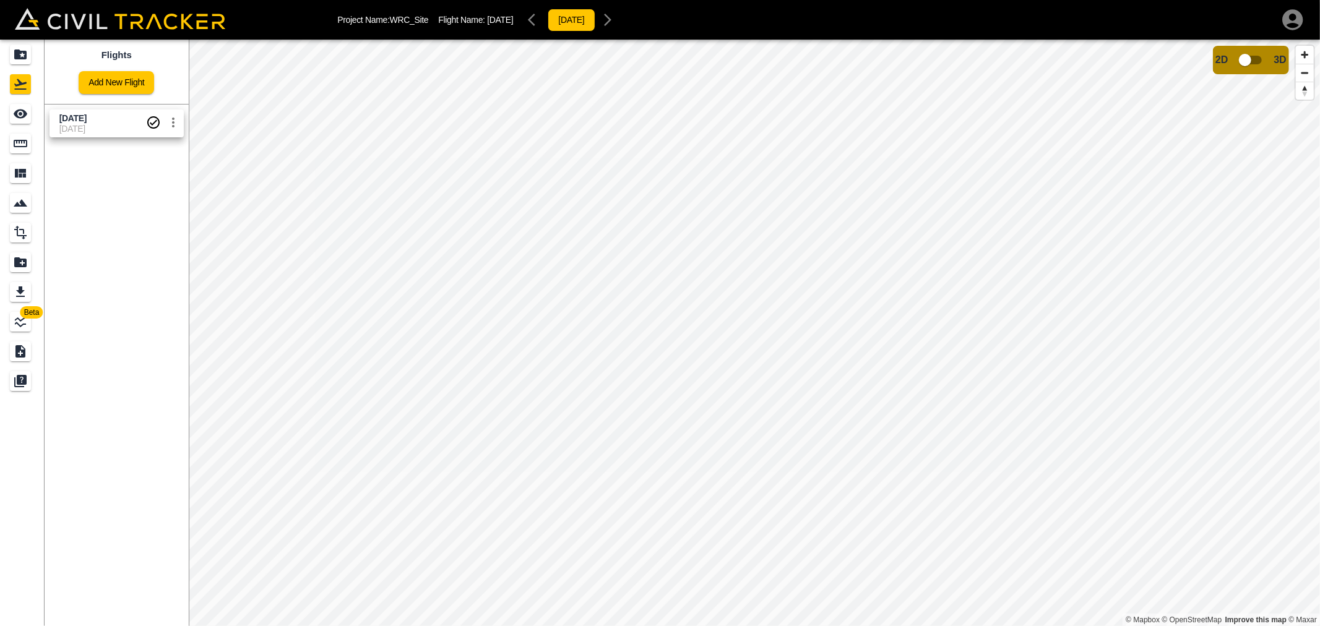 The width and height of the screenshot is (1320, 626). I want to click on span: 3D, so click(1281, 60).